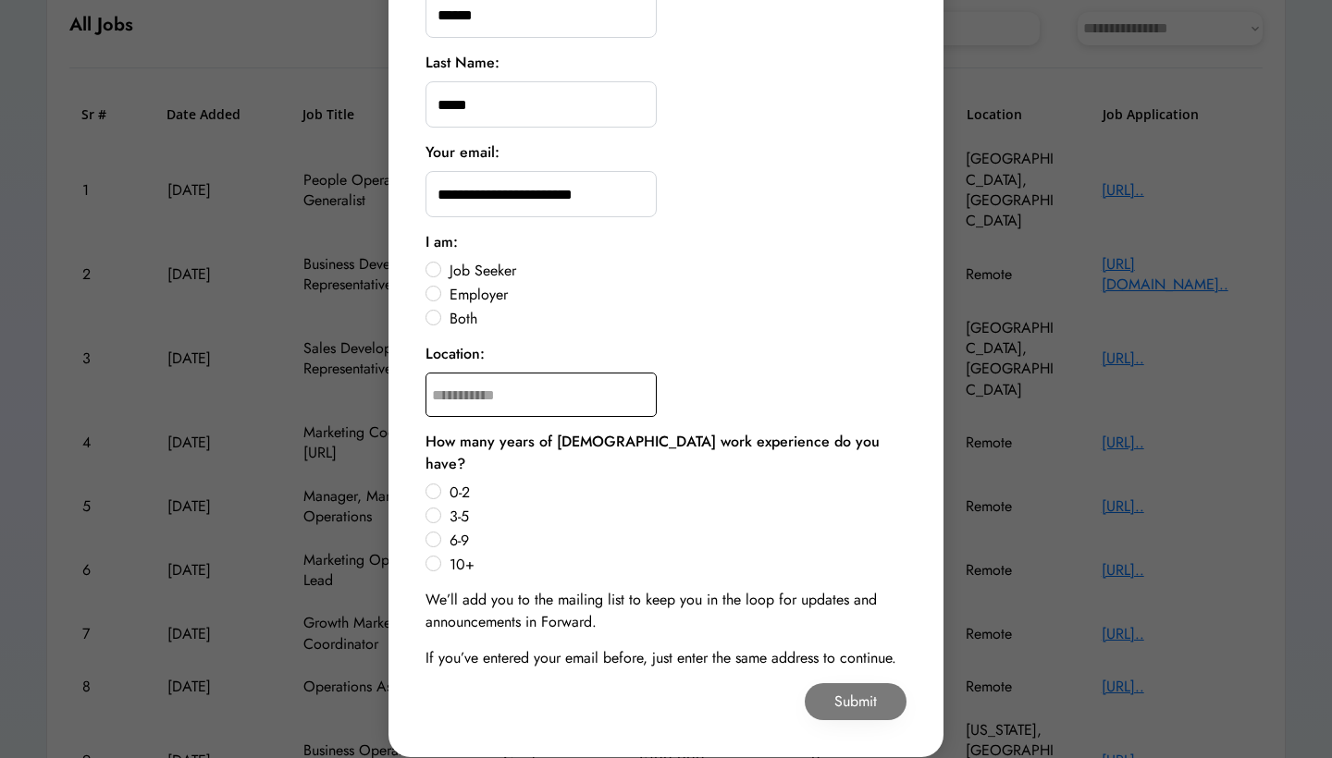 The height and width of the screenshot is (758, 1332). I want to click on label: 6-9, so click(675, 541).